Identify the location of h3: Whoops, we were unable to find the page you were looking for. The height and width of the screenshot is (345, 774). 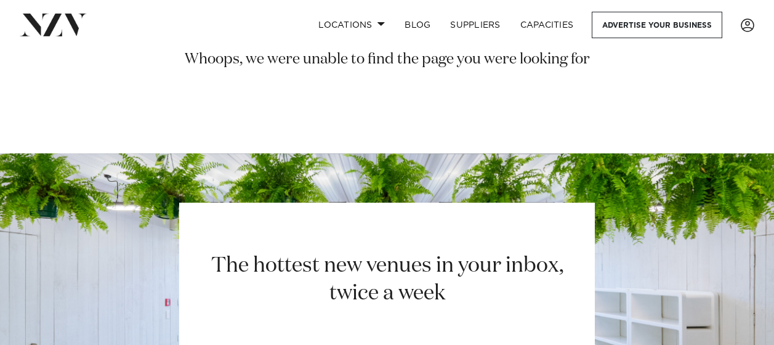
(387, 60).